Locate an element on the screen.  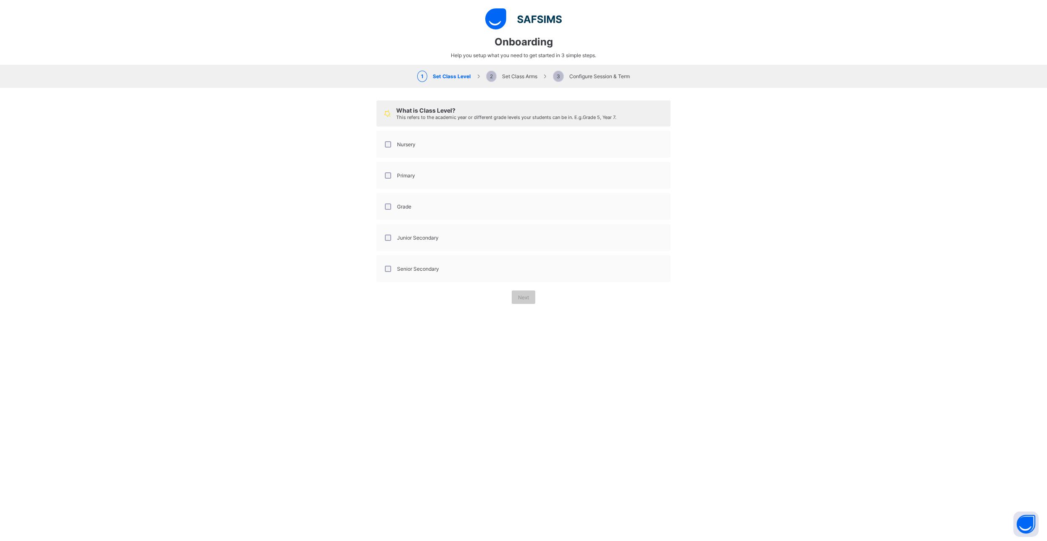
button: Open asap is located at coordinates (1026, 524).